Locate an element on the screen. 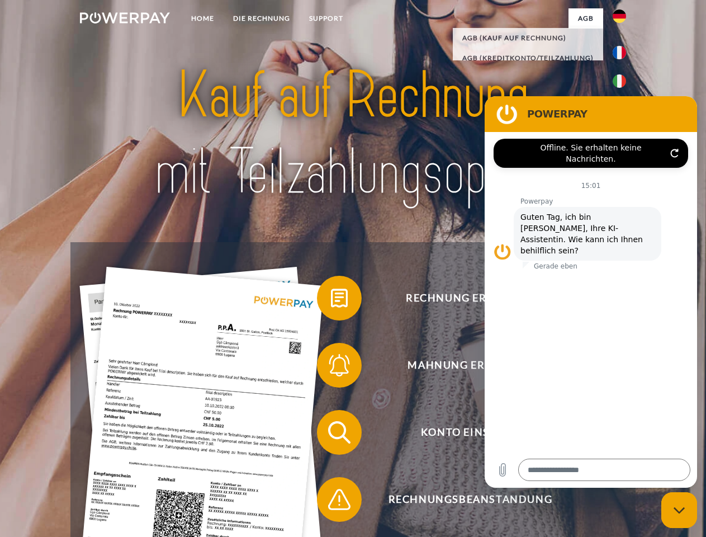  button: Verbindung aktualisieren is located at coordinates (190, 57).